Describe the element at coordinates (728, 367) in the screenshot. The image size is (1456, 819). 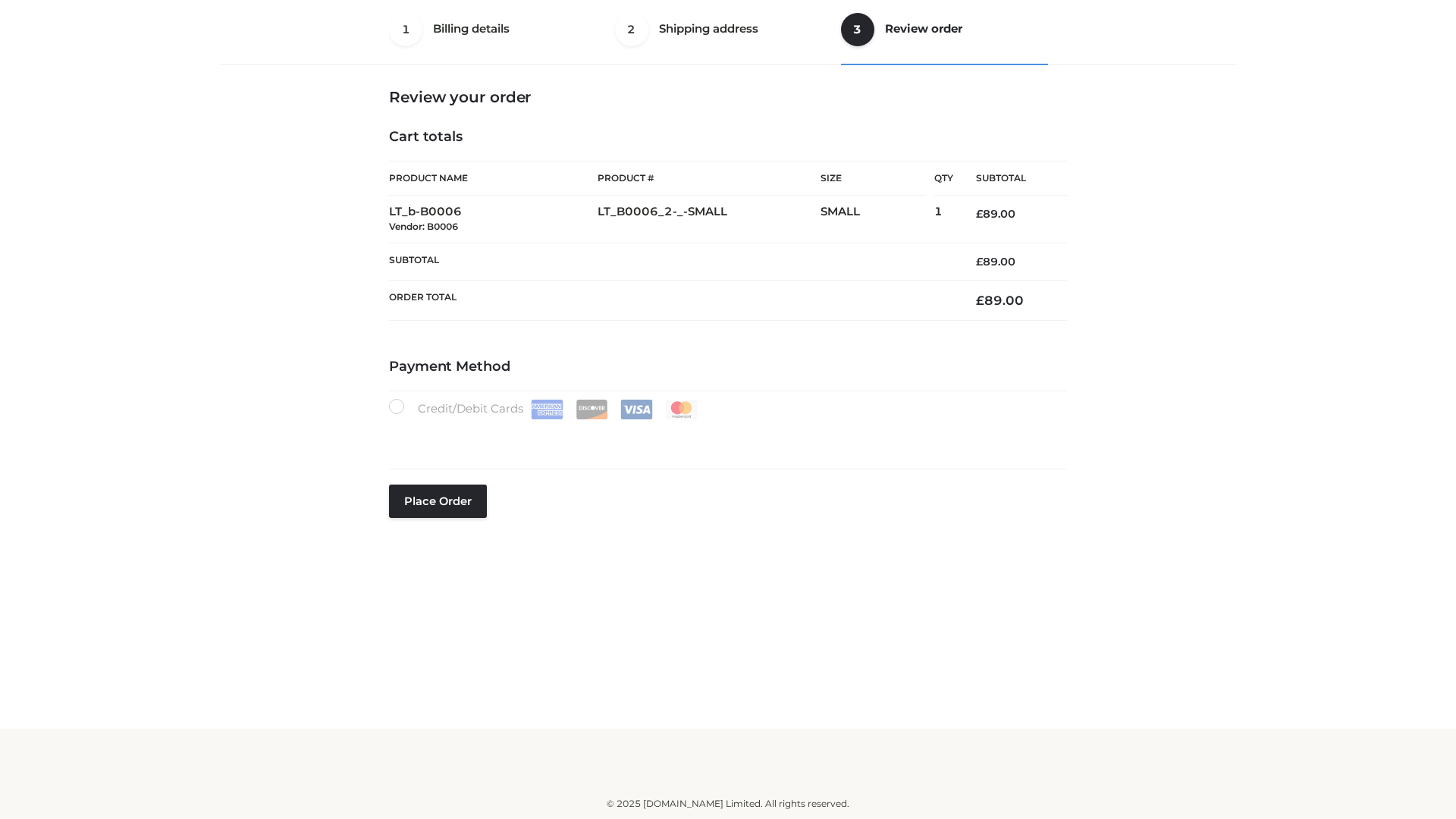
I see `h4: Payment Method` at that location.